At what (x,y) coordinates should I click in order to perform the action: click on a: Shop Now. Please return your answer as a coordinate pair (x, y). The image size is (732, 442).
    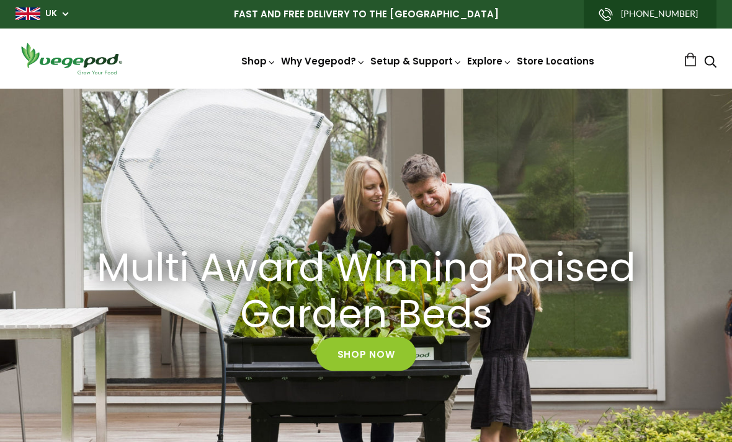
    Looking at the image, I should click on (366, 355).